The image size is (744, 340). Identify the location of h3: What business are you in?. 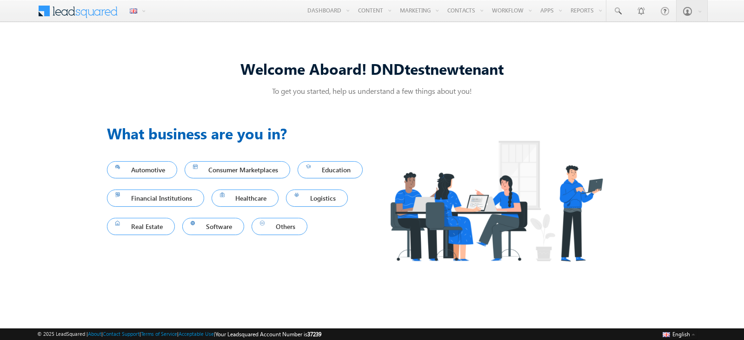
(239, 133).